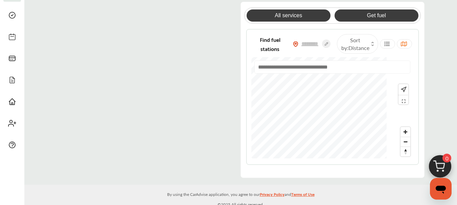 The height and width of the screenshot is (205, 457). Describe the element at coordinates (405, 151) in the screenshot. I see `button: Reset bearing to north` at that location.